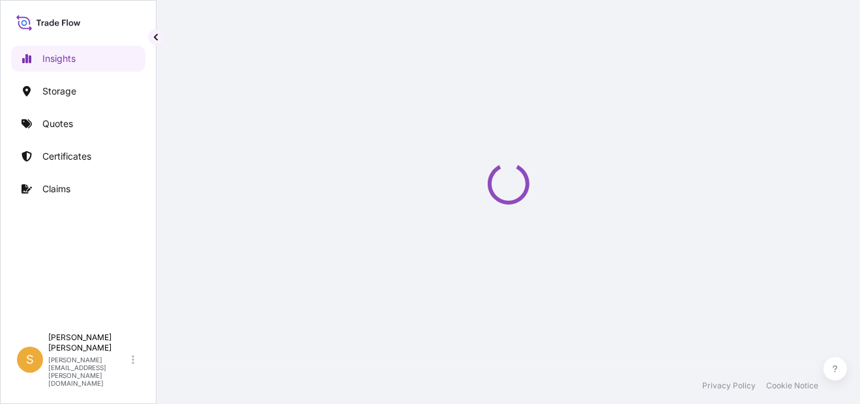 This screenshot has width=860, height=404. What do you see at coordinates (59, 59) in the screenshot?
I see `p: Insights` at bounding box center [59, 59].